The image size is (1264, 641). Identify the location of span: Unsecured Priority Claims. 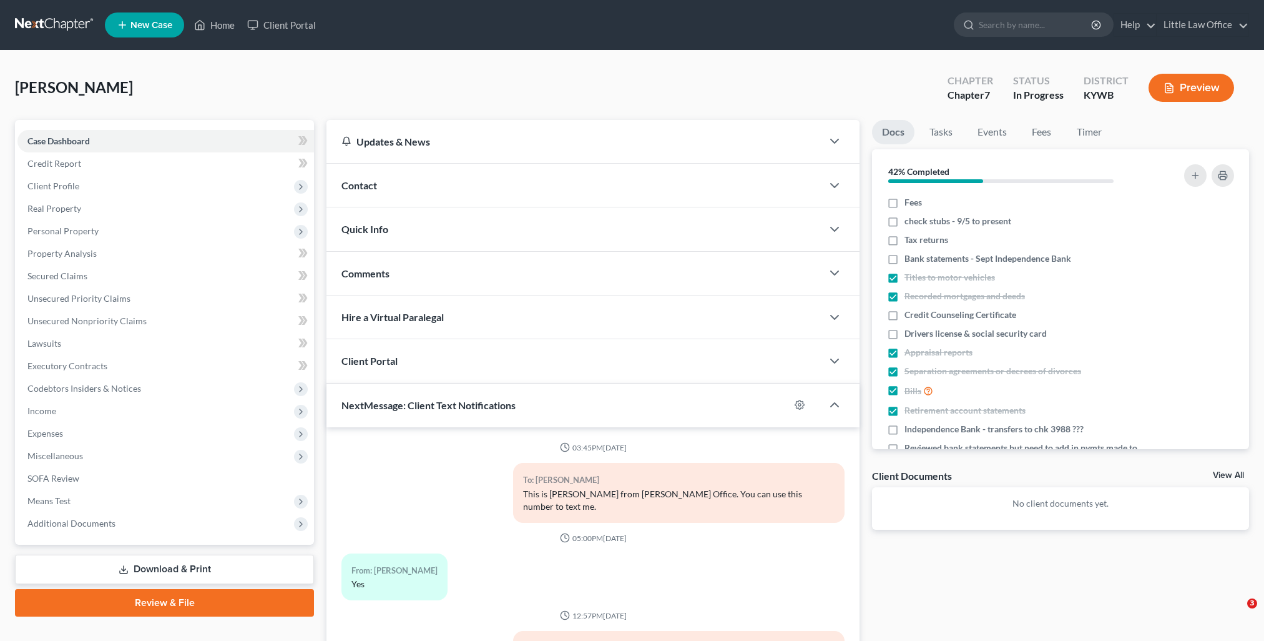
(79, 298).